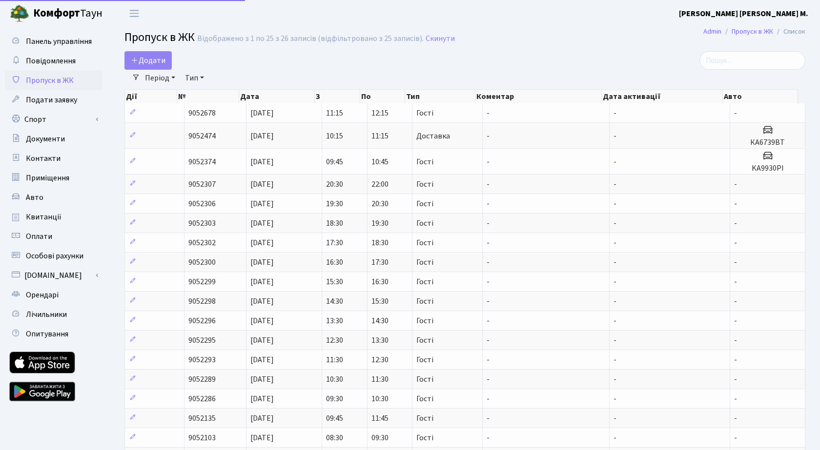 The width and height of the screenshot is (820, 450). What do you see at coordinates (68, 14) in the screenshot?
I see `span: Таун` at bounding box center [68, 14].